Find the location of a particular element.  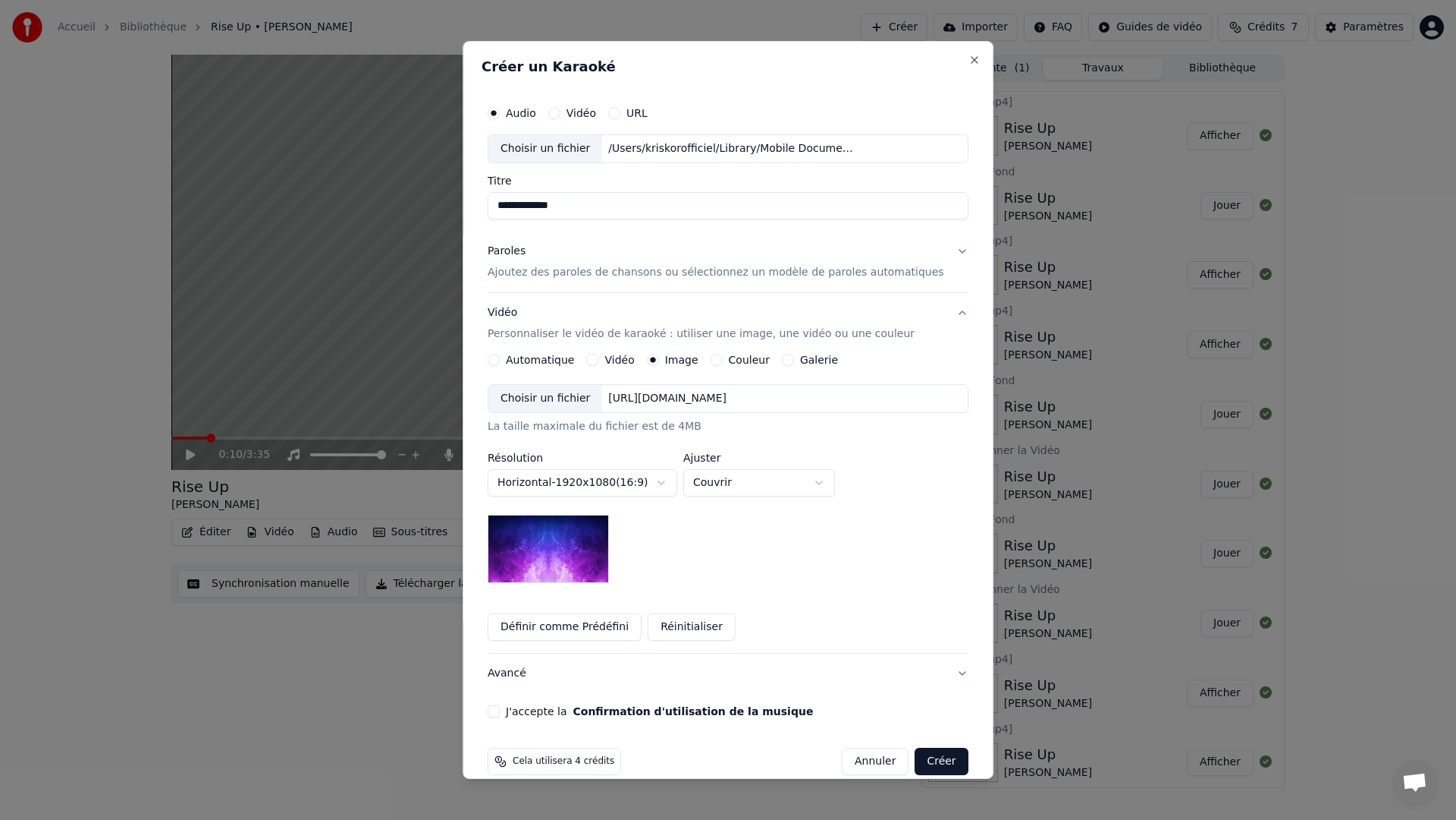

label: Résolution is located at coordinates (583, 458).